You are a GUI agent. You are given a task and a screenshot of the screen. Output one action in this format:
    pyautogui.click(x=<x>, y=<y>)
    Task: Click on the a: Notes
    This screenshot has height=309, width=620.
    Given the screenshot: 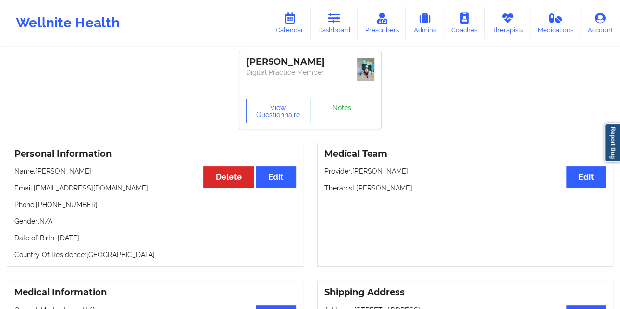 What is the action you would take?
    pyautogui.click(x=342, y=111)
    